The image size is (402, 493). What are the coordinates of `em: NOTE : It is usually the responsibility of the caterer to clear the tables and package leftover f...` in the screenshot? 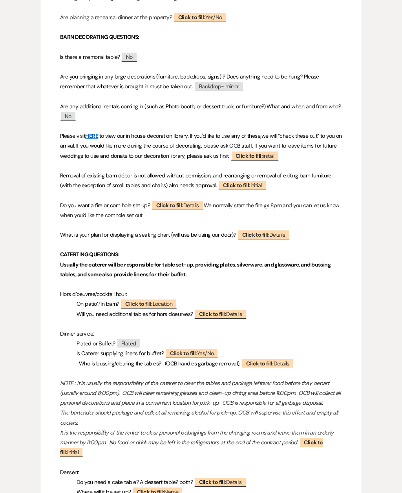 It's located at (201, 393).